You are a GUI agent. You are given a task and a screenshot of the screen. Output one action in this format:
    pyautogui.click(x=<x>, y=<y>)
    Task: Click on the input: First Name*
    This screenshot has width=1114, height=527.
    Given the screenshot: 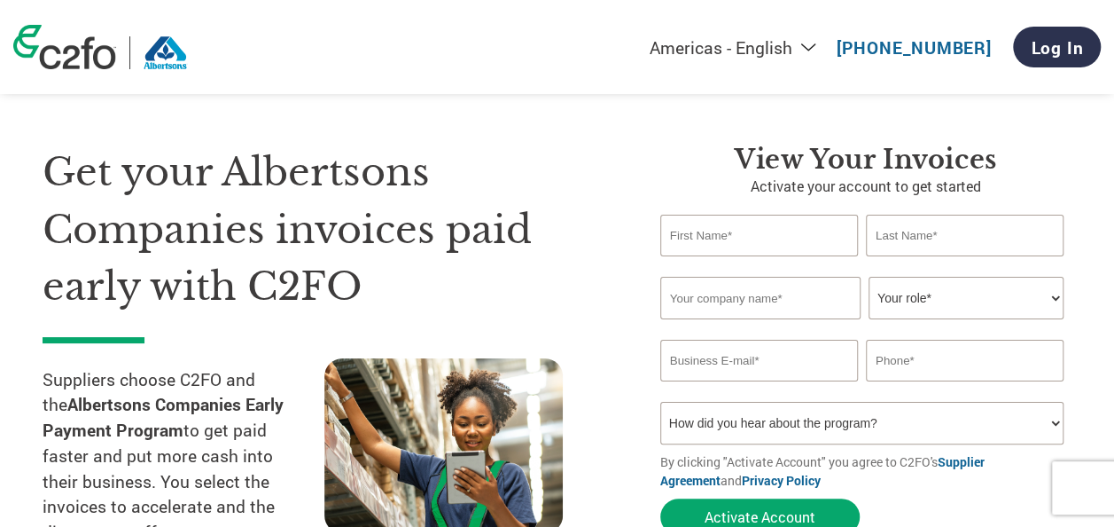 What is the action you would take?
    pyautogui.click(x=759, y=235)
    